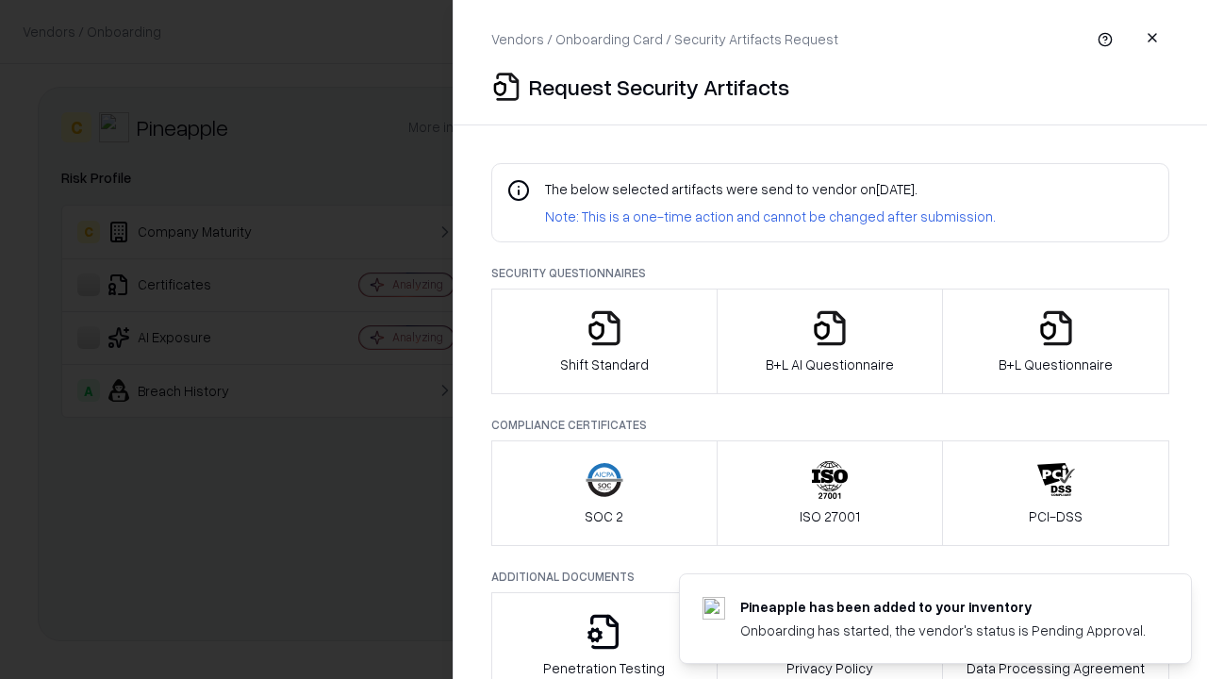 This screenshot has width=1207, height=679. What do you see at coordinates (604, 516) in the screenshot?
I see `p: SOC 2` at bounding box center [604, 516].